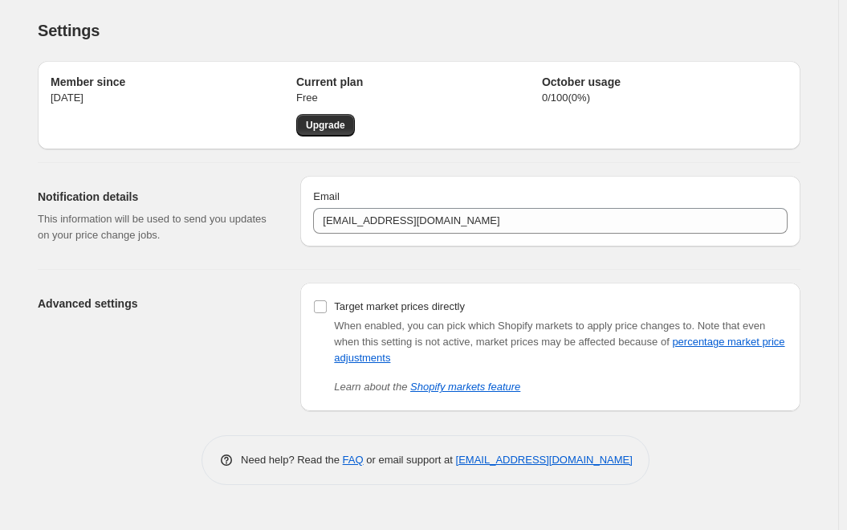 This screenshot has width=847, height=530. What do you see at coordinates (173, 82) in the screenshot?
I see `h2: Member since` at bounding box center [173, 82].